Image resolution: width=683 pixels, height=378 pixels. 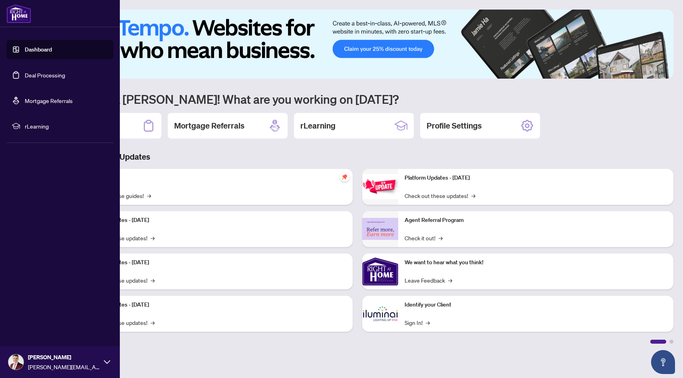 I want to click on img: Slide 0, so click(x=358, y=44).